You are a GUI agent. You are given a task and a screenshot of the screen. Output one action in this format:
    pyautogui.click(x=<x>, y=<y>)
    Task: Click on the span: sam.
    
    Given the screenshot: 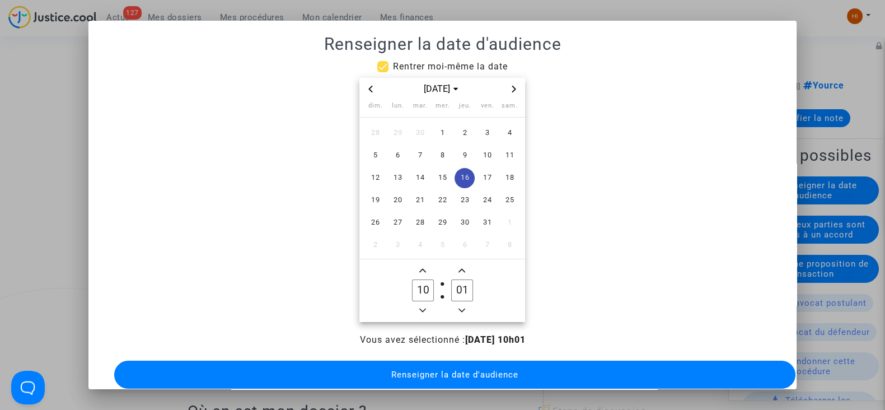 What is the action you would take?
    pyautogui.click(x=509, y=105)
    